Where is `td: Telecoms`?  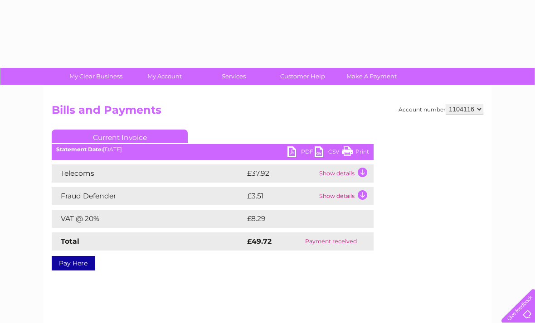 td: Telecoms is located at coordinates (148, 174).